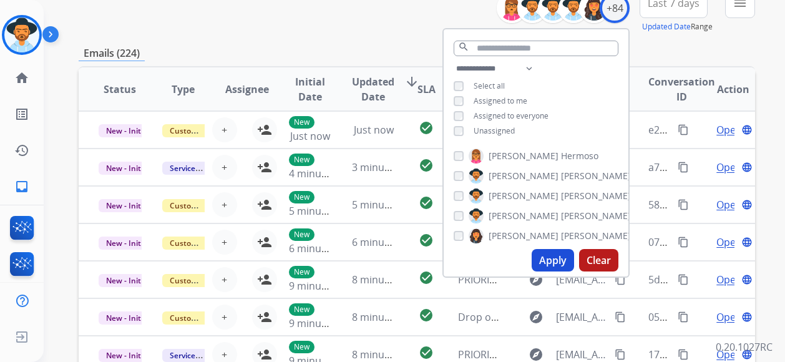 The image size is (785, 362). What do you see at coordinates (501, 100) in the screenshot?
I see `span: Assigned to me` at bounding box center [501, 100].